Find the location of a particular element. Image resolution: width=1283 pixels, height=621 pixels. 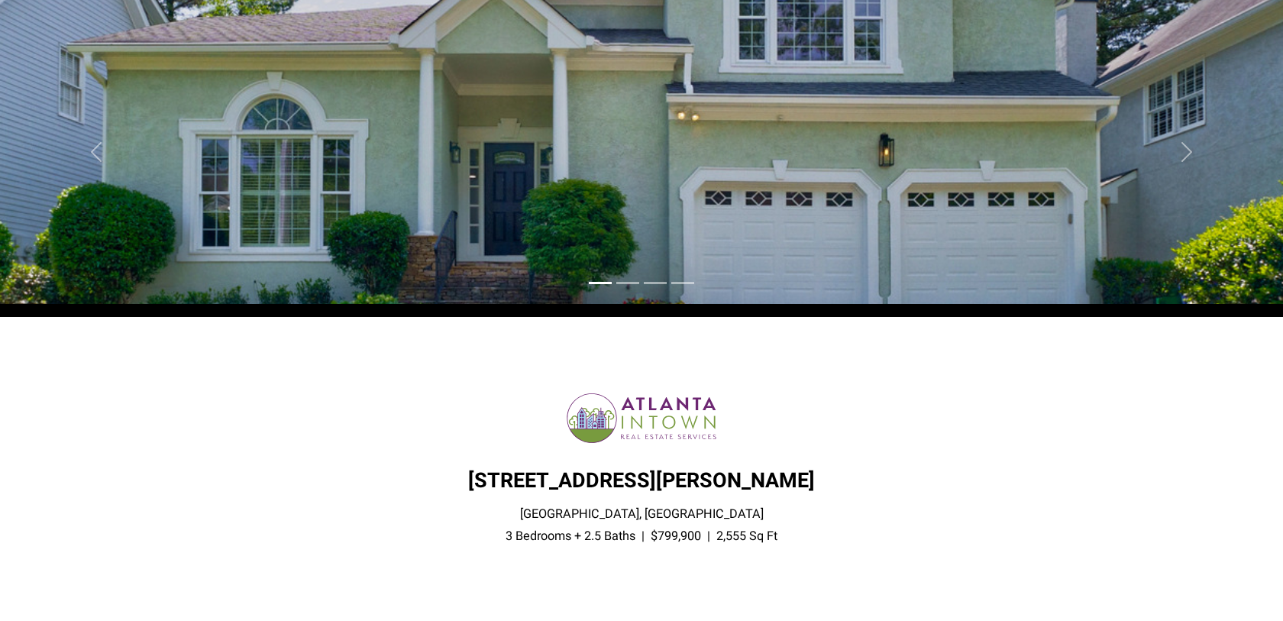

span: 2,555 Sq Ft is located at coordinates (739, 535).